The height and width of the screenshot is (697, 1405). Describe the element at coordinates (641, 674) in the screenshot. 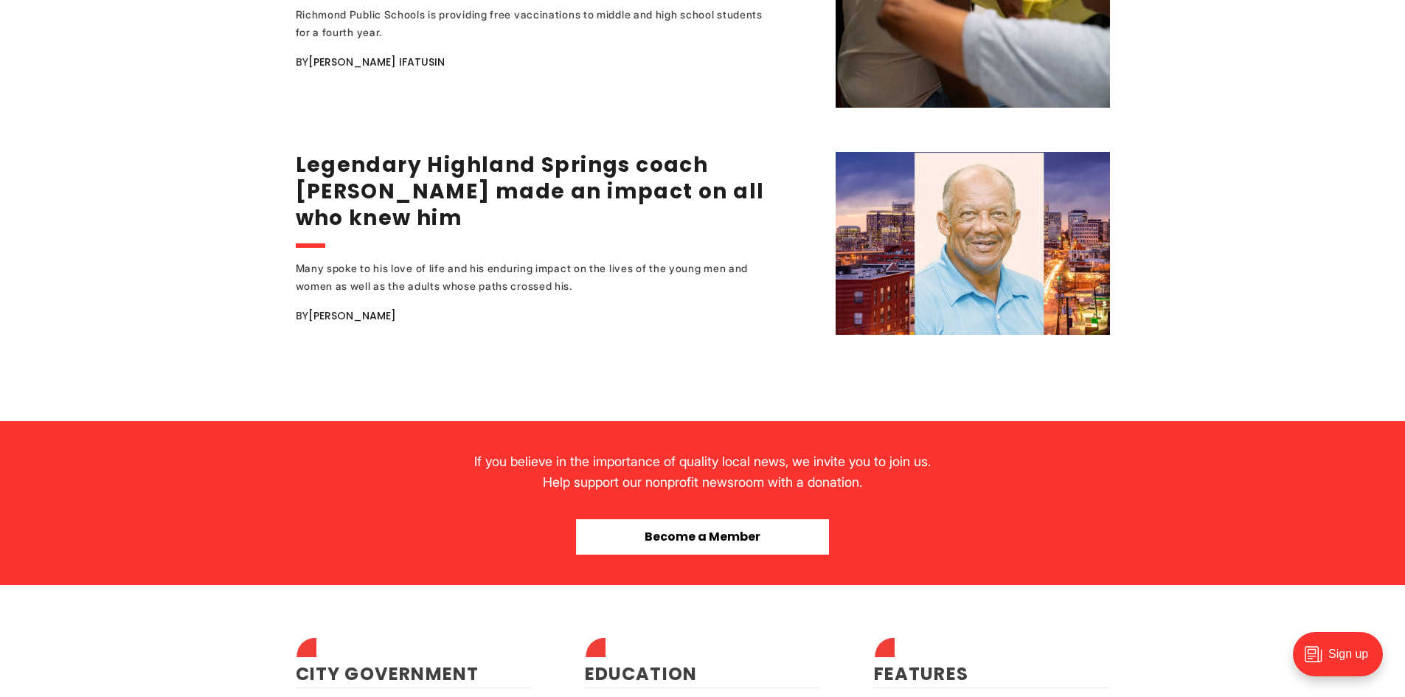

I see `a: Education` at that location.